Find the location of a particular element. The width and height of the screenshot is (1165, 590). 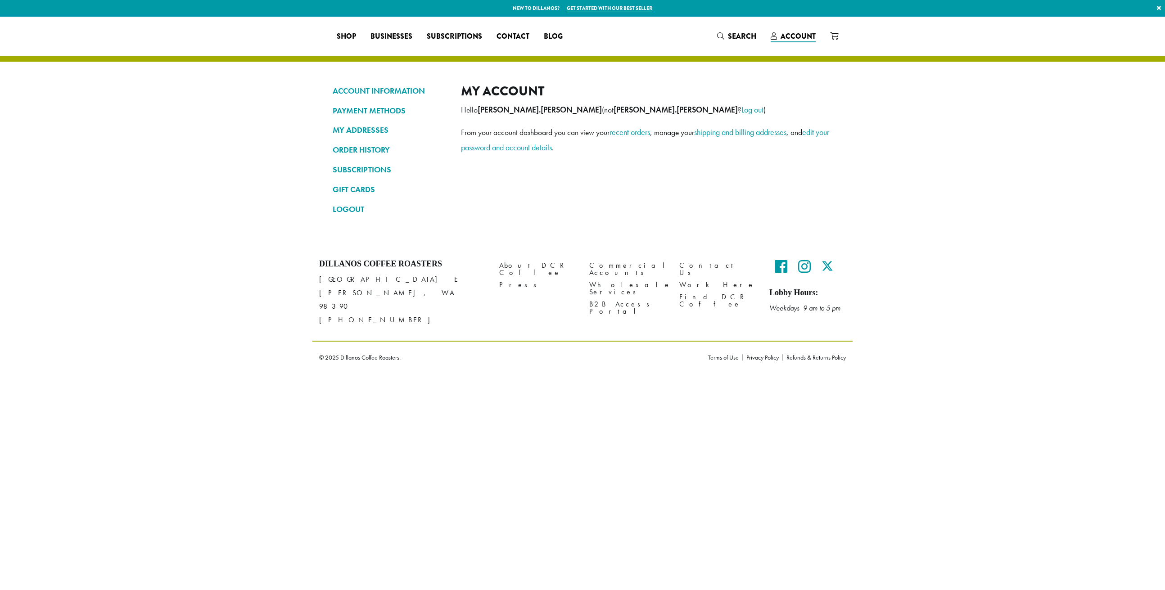

a: PAYMENT METHODS is located at coordinates (390, 111).